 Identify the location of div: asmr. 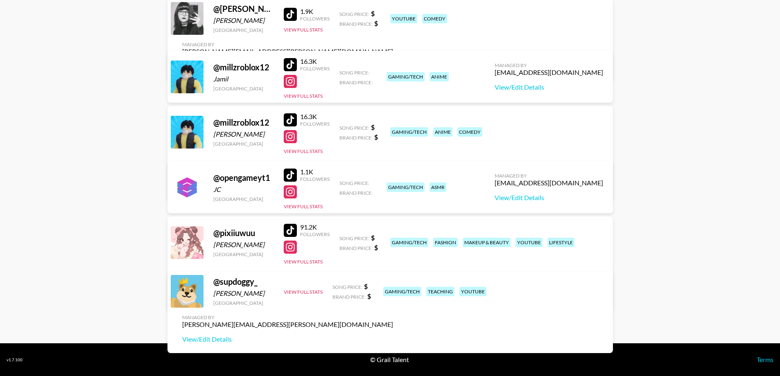
(438, 187).